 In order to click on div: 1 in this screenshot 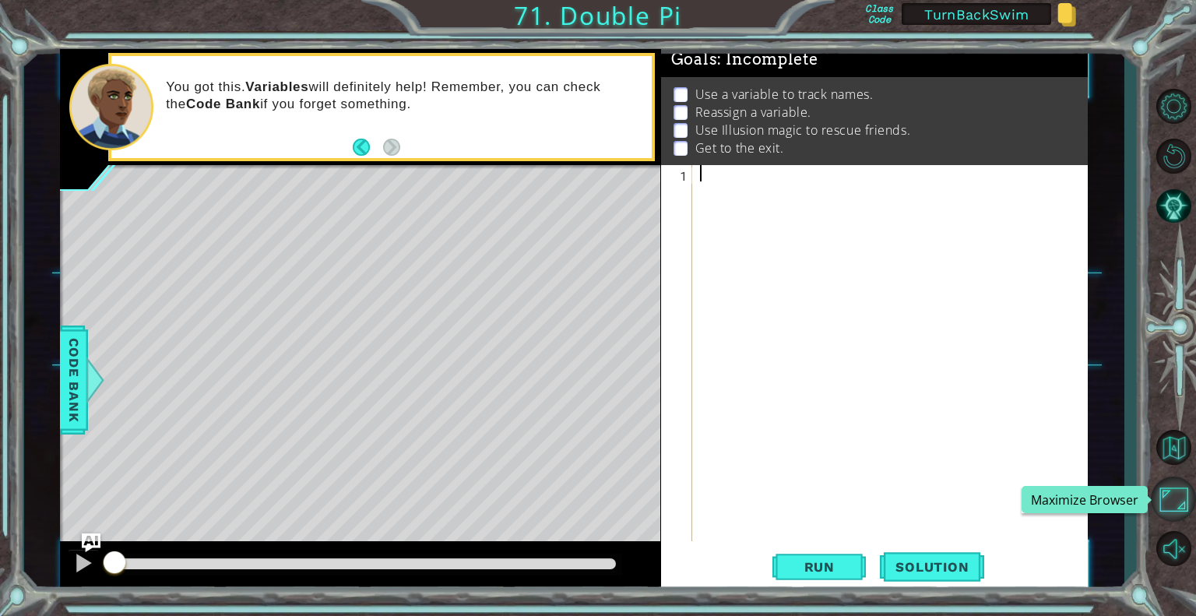, I will do `click(678, 175)`.